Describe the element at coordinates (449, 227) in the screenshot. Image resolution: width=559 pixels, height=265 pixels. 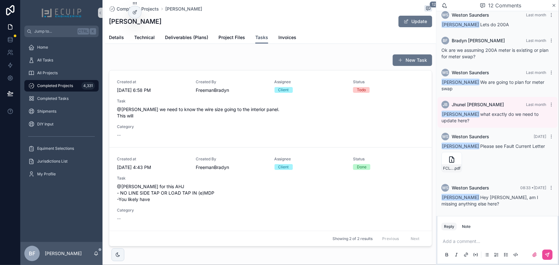
I see `button: Reply` at that location.